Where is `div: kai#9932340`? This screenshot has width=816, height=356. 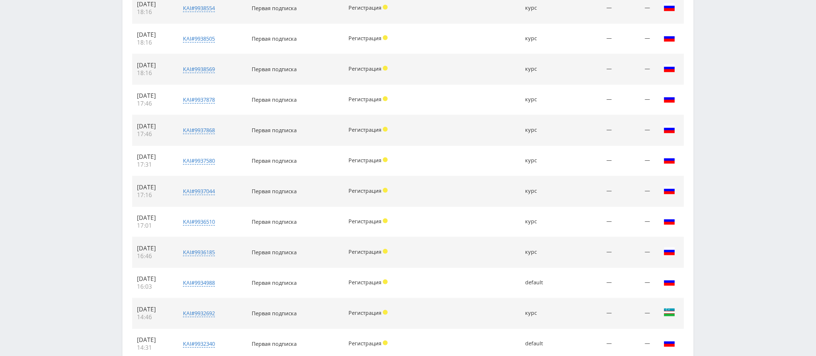
div: kai#9932340 is located at coordinates (199, 343).